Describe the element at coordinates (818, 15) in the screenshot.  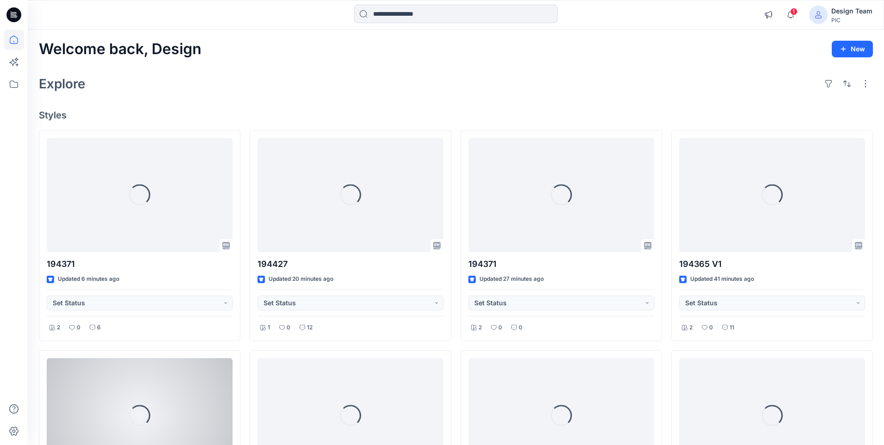
I see `svg: avatar` at that location.